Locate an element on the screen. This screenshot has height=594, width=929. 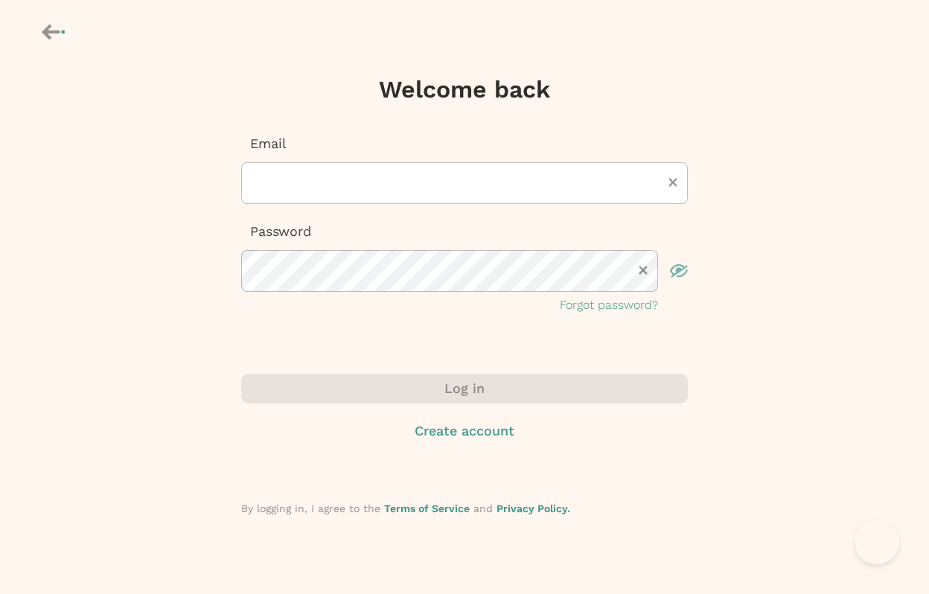
p: Create account is located at coordinates (465, 431).